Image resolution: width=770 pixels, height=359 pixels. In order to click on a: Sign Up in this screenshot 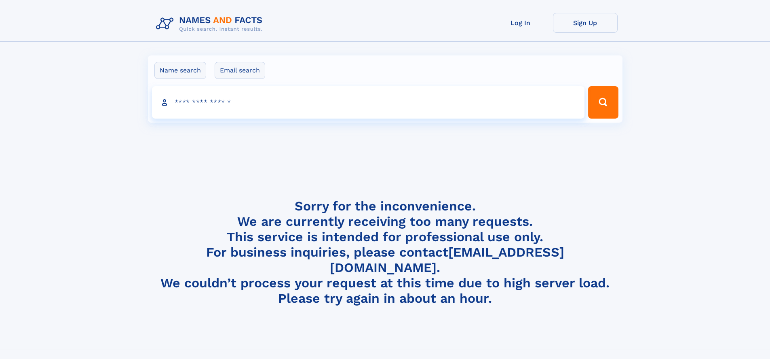, I will do `click(585, 23)`.